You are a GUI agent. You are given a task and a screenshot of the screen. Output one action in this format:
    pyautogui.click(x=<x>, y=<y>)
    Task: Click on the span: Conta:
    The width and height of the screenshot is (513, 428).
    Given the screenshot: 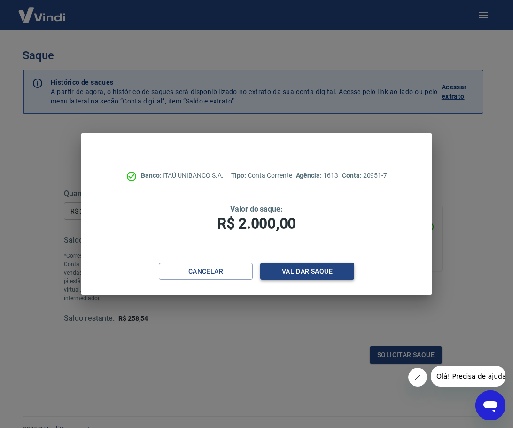 What is the action you would take?
    pyautogui.click(x=353, y=175)
    